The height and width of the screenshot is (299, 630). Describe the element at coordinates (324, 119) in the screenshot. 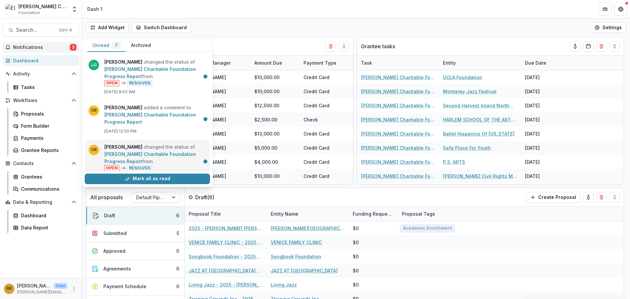

I see `div: Check` at that location.